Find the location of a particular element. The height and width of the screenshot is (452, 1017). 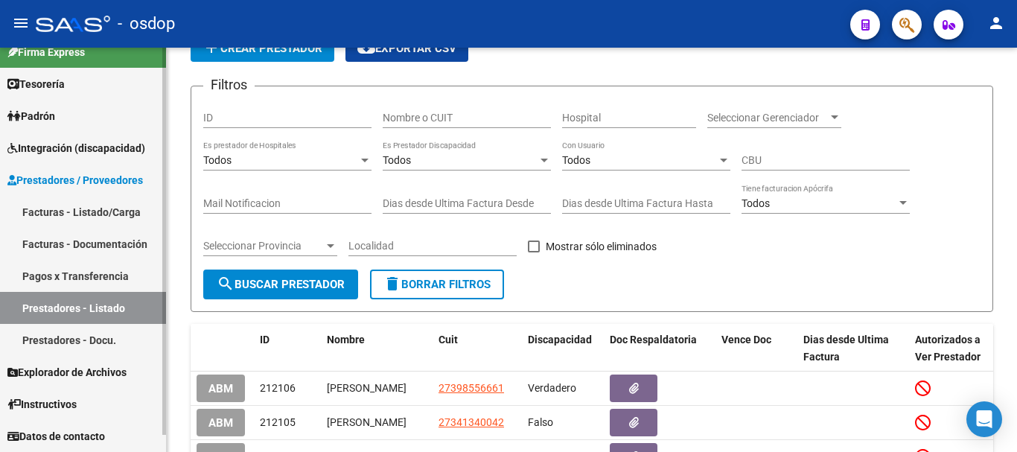

span: Borrar Filtros is located at coordinates (437, 284).